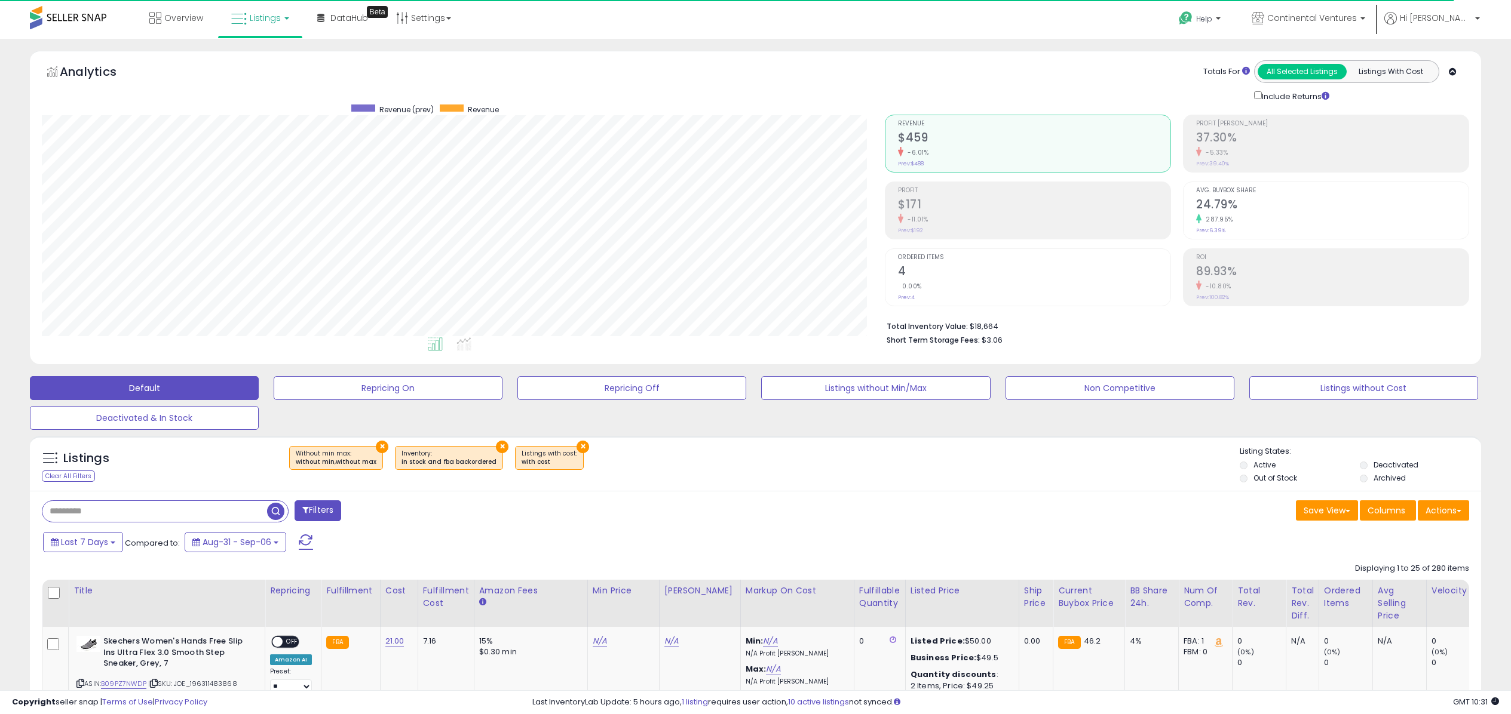 Image resolution: width=1511 pixels, height=714 pixels. Describe the element at coordinates (529, 642) in the screenshot. I see `div: 15%` at that location.